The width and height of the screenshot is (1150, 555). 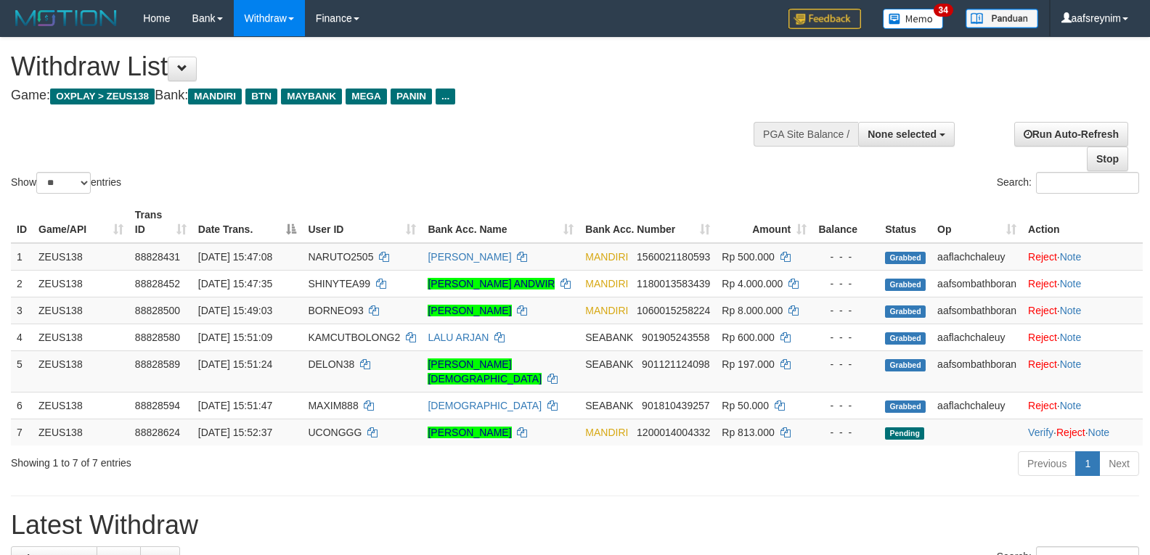 I want to click on th: Op: activate to sort column ascending, so click(x=976, y=222).